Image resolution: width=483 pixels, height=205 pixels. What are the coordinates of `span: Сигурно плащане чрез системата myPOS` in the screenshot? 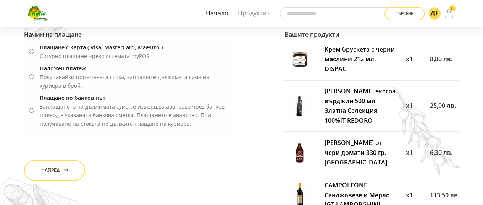 It's located at (94, 56).